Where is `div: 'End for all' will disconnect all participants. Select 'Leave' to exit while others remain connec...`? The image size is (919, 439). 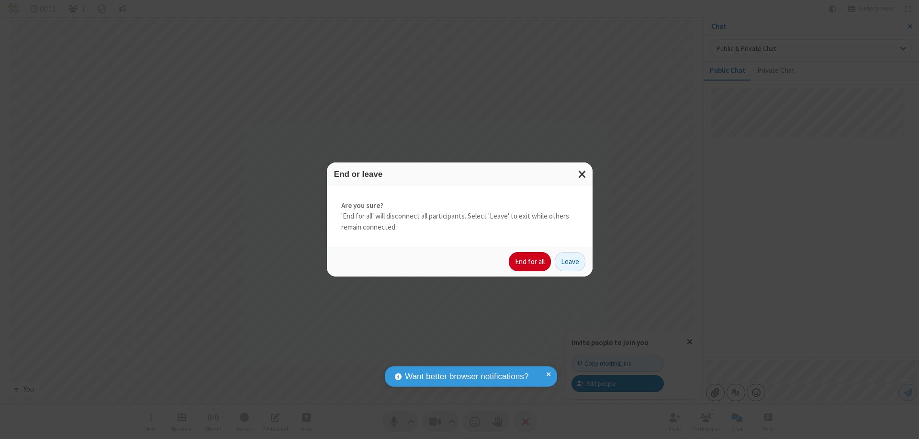
div: 'End for all' will disconnect all participants. Select 'Leave' to exit while others remain connec... is located at coordinates (460, 216).